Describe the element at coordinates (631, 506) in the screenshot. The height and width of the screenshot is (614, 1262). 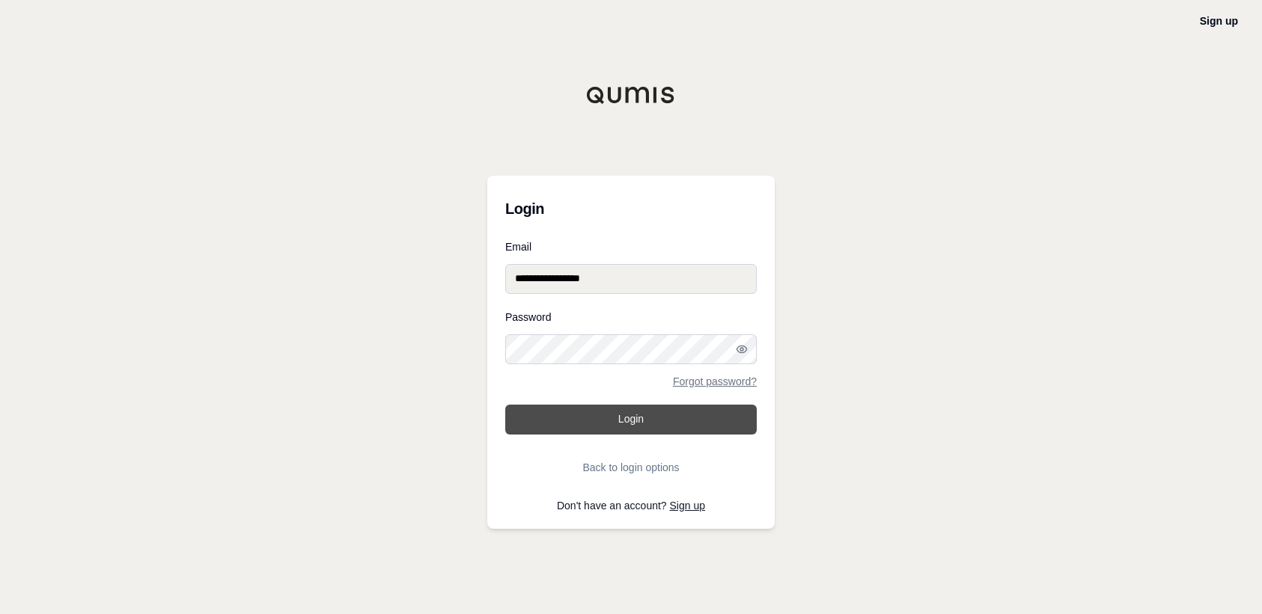
I see `p: Don't have an account?` at that location.